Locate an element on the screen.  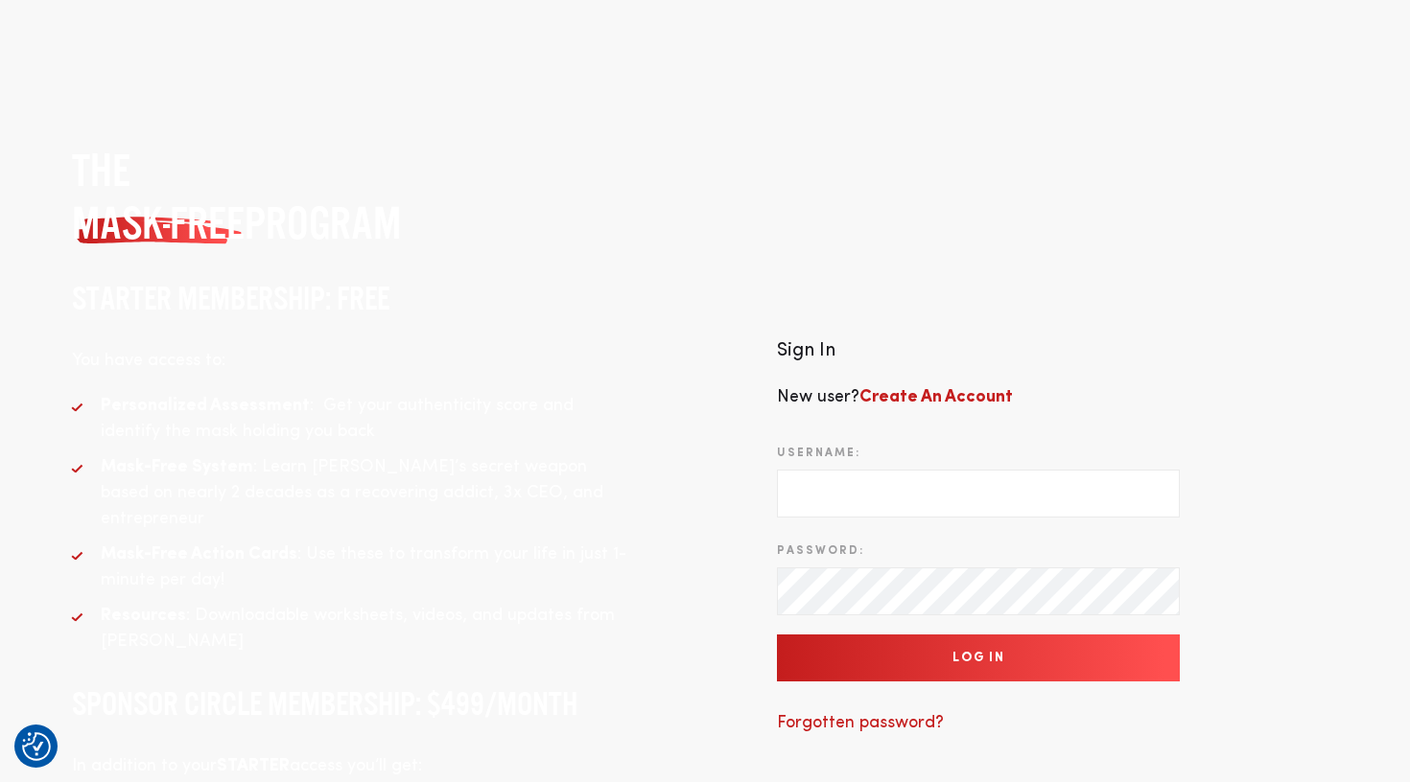
span: : Get your authenticity score and identify the mask holding you back is located at coordinates (337, 418).